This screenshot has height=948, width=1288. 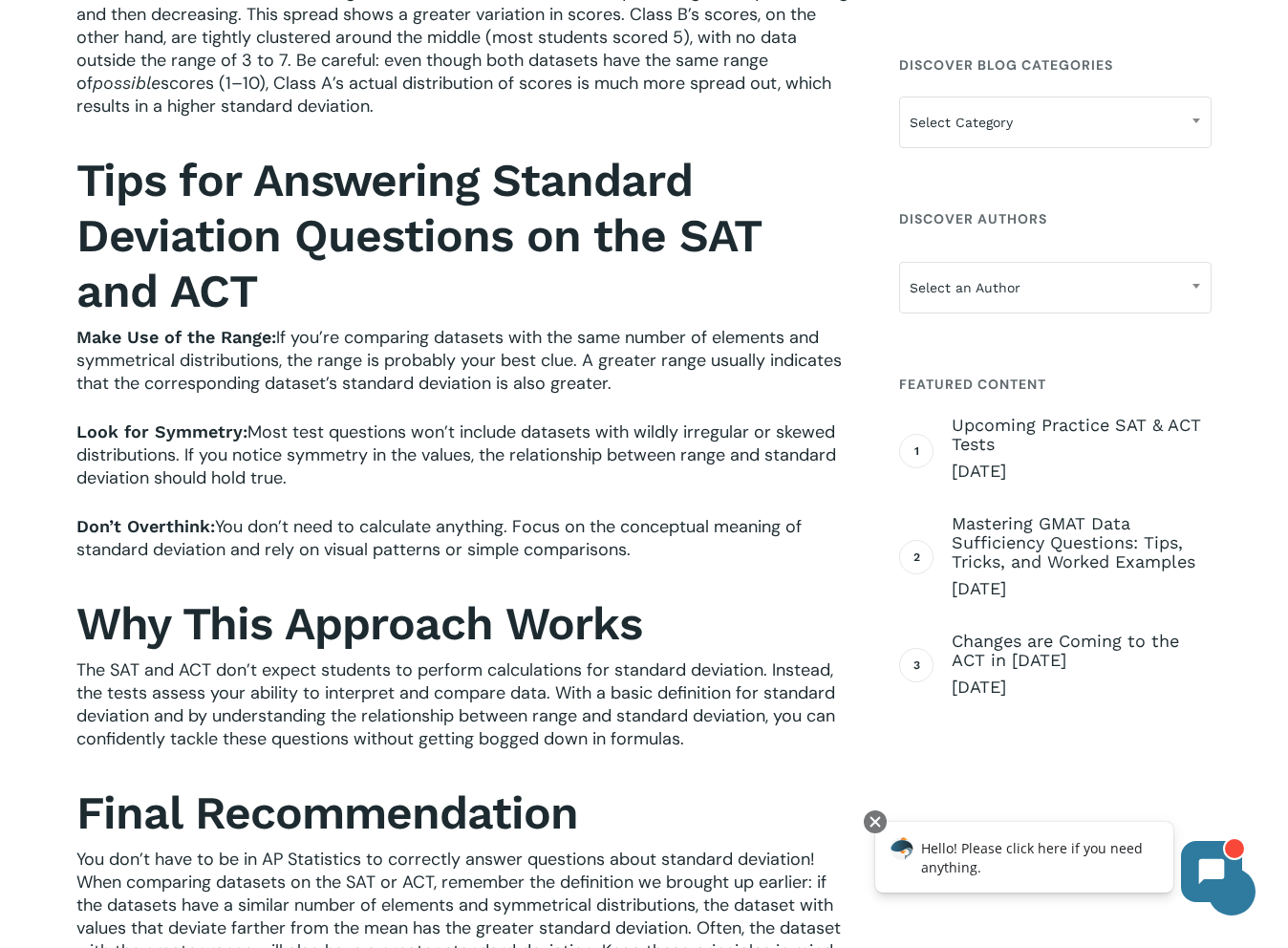 I want to click on span: Hello! Please click here if you need anything., so click(x=177, y=50).